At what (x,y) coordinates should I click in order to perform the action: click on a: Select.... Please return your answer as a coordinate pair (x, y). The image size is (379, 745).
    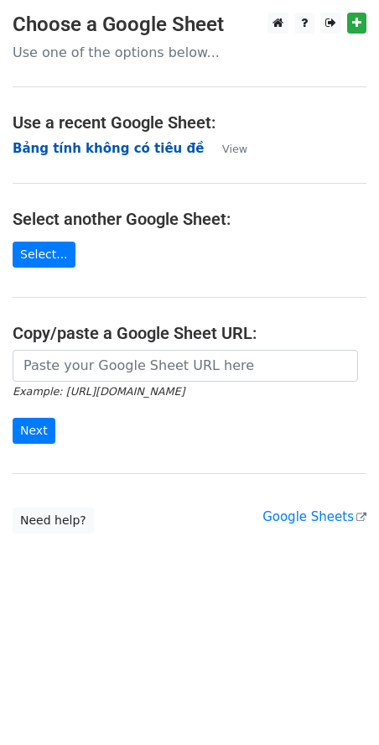
    Looking at the image, I should click on (44, 254).